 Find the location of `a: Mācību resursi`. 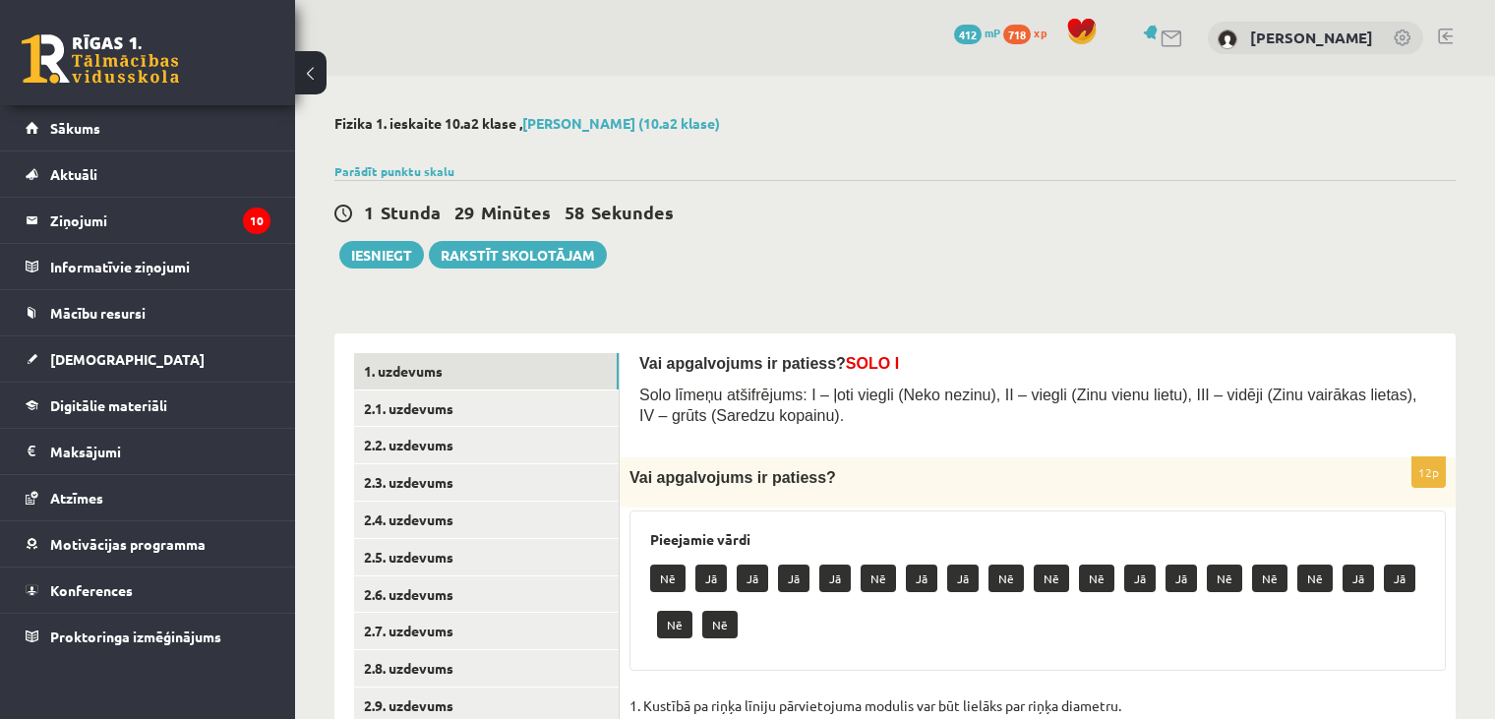

a: Mācību resursi is located at coordinates (148, 313).